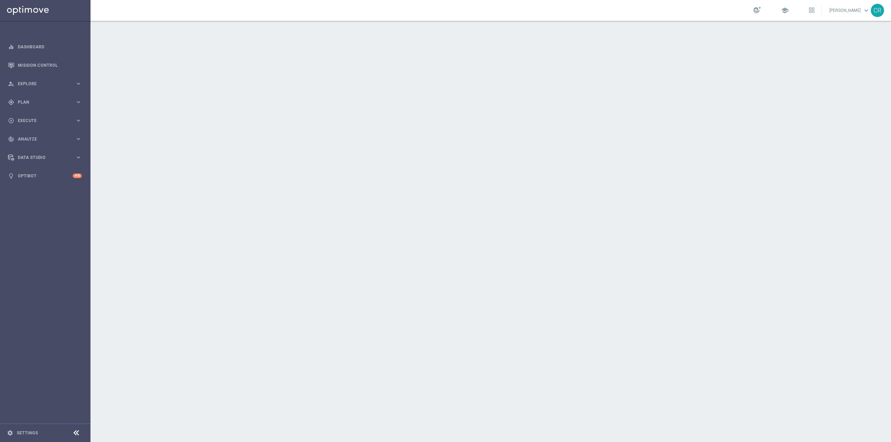 The height and width of the screenshot is (442, 891). Describe the element at coordinates (45, 84) in the screenshot. I see `div: person_search Explore keyboard_arrow_right` at that location.